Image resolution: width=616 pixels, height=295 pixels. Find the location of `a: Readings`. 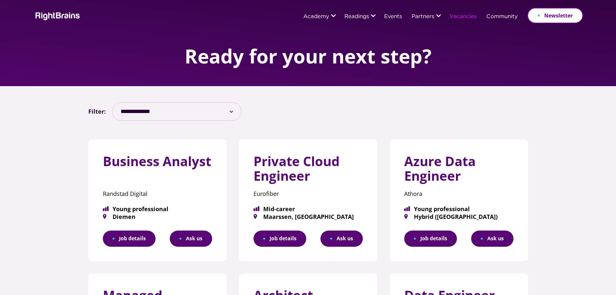

a: Readings is located at coordinates (357, 17).